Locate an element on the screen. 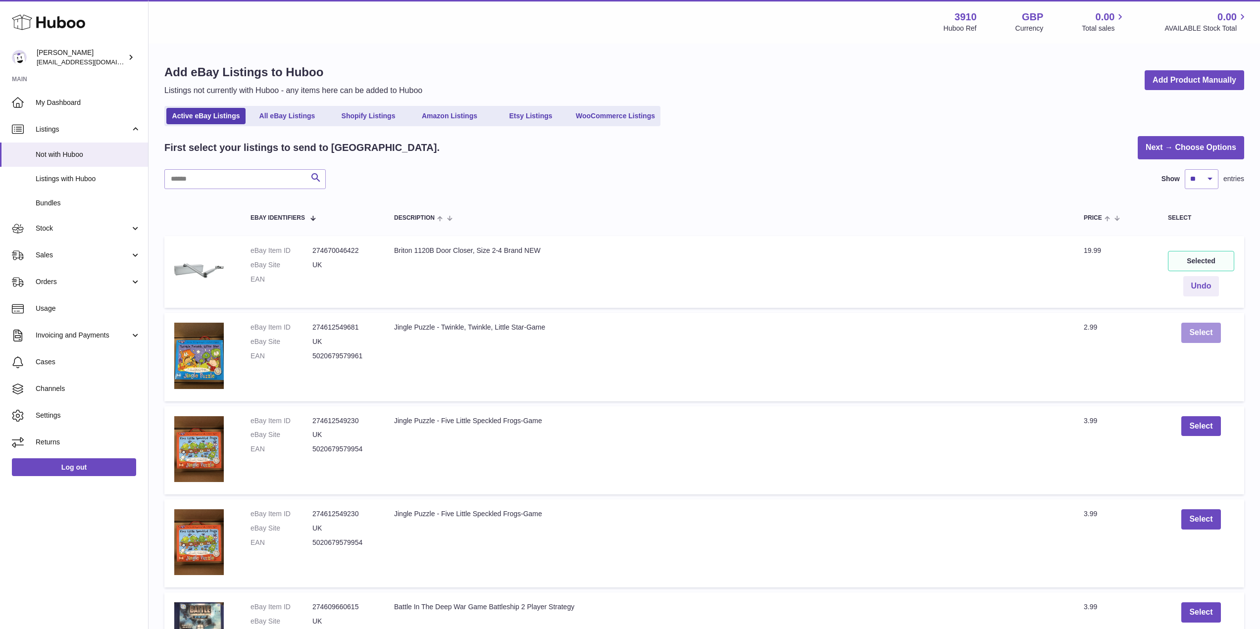 The height and width of the screenshot is (629, 1260). span: Cases is located at coordinates (88, 362).